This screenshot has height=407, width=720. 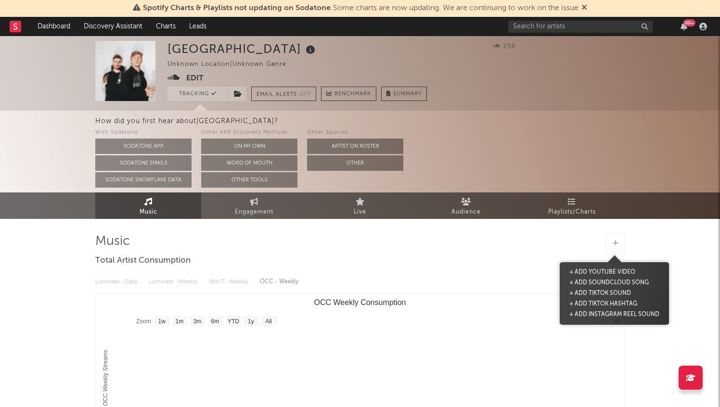 What do you see at coordinates (105, 378) in the screenshot?
I see `text: OCC Weekly Streams` at bounding box center [105, 378].